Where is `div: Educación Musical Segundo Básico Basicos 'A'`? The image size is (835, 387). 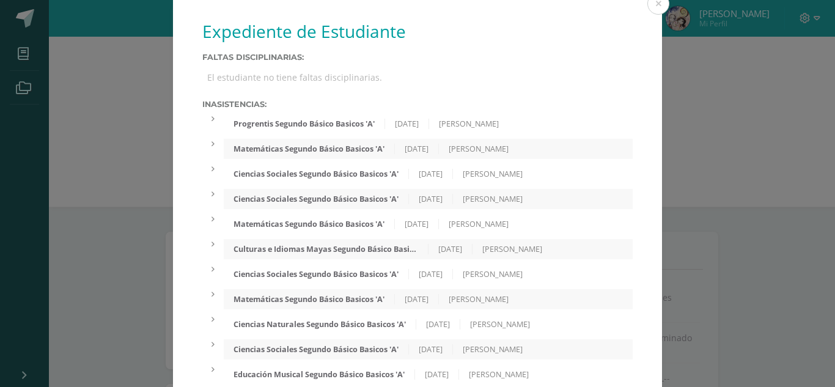
div: Educación Musical Segundo Básico Basicos 'A' is located at coordinates (319, 374).